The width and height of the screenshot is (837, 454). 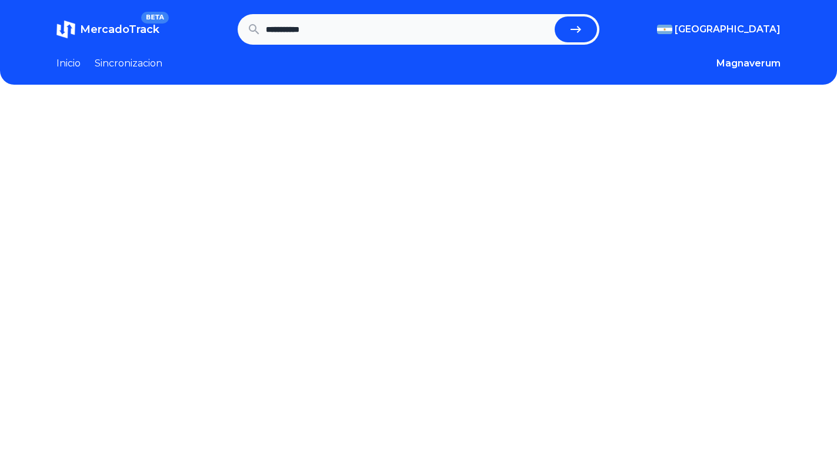 What do you see at coordinates (108, 29) in the screenshot?
I see `a: MercadoTrackBETA` at bounding box center [108, 29].